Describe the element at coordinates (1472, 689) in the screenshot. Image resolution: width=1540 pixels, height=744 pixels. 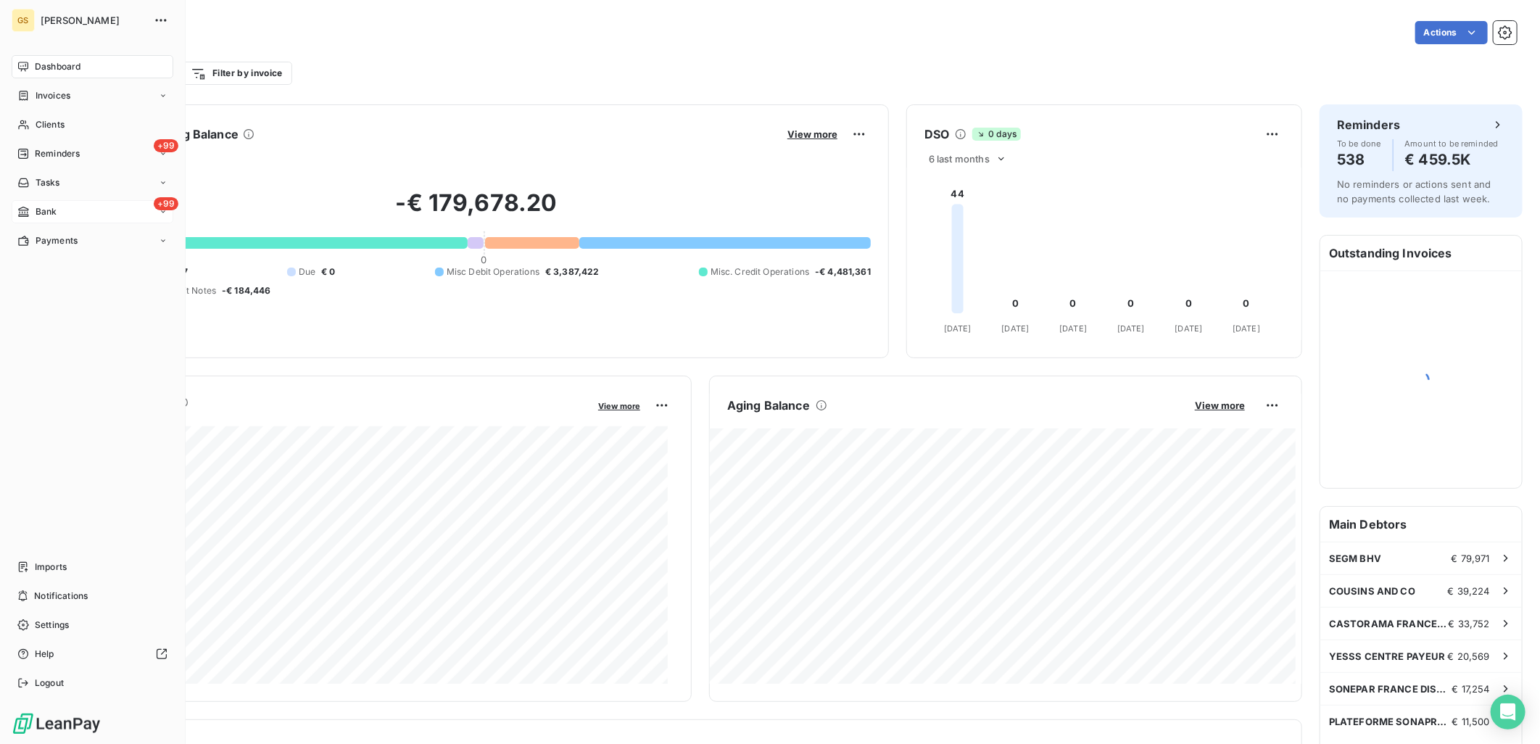
I see `span: € 17,254` at that location.